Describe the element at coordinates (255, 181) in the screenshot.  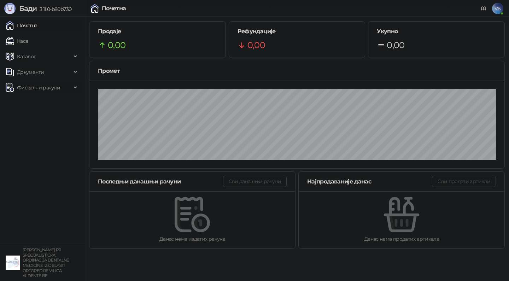
I see `button: Сви данашњи рачуни` at that location.